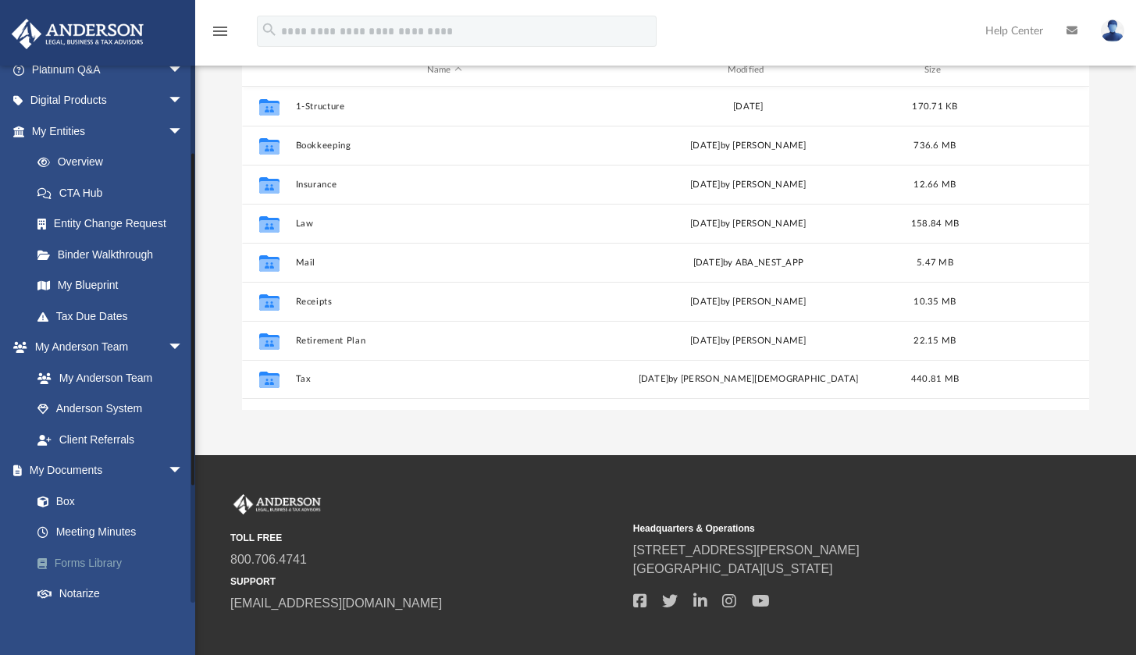  I want to click on a: Digital Productsarrow_drop_down, so click(109, 101).